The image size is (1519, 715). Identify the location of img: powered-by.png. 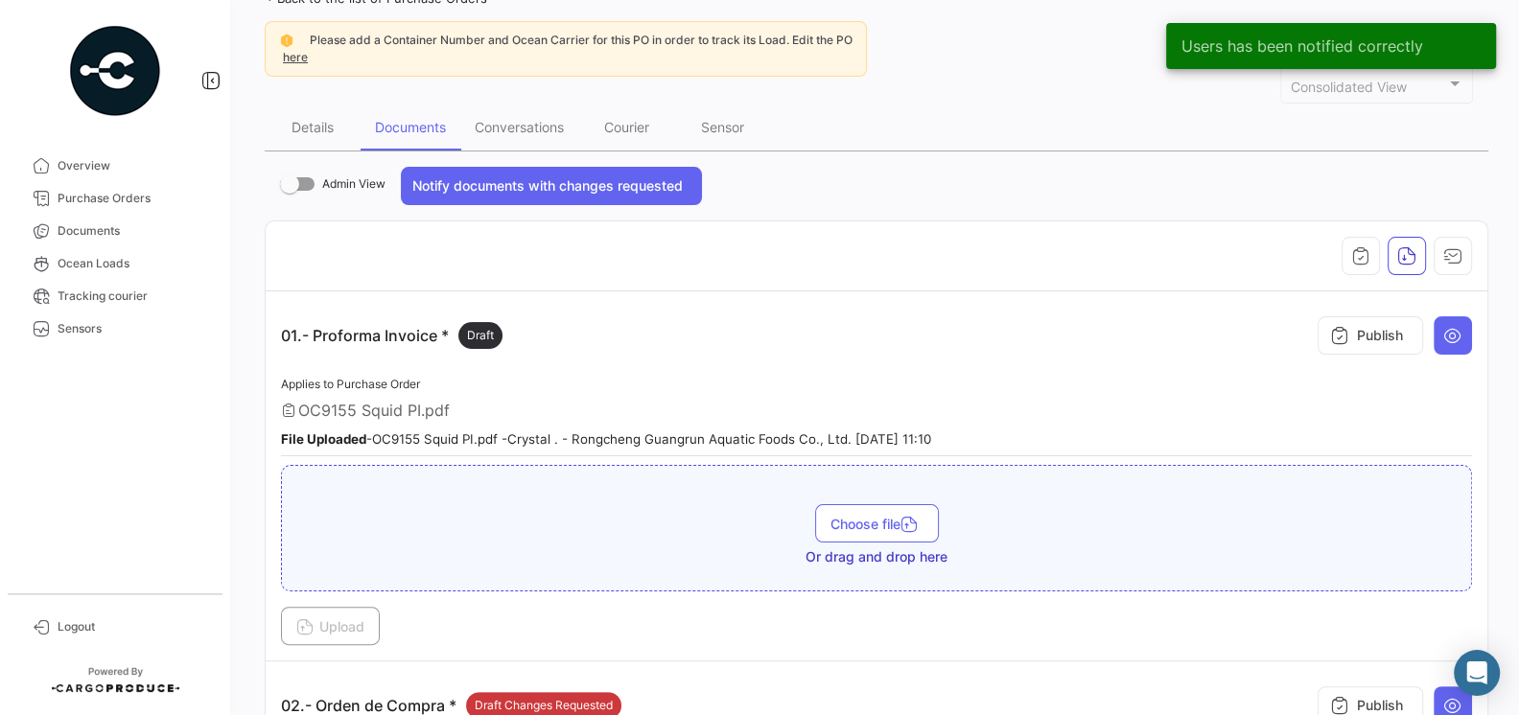
(115, 71).